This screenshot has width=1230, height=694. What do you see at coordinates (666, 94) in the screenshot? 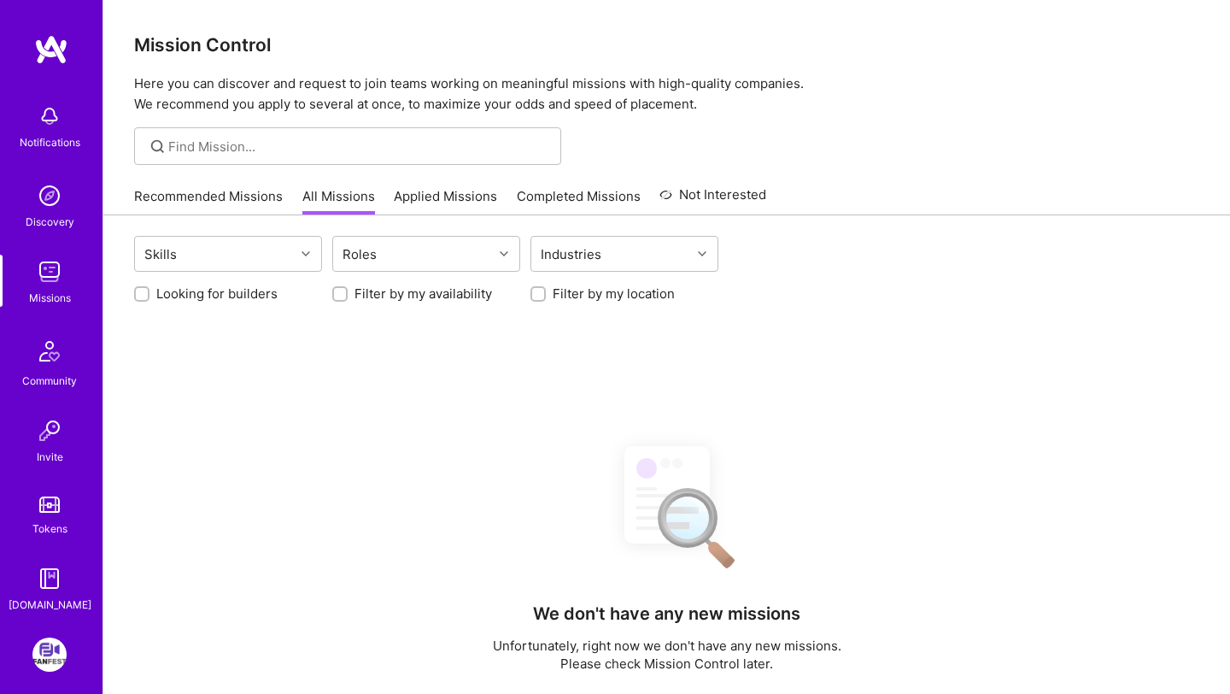
I see `p: Here you can discover and request to join teams working on meaningful missions with high-quality ...` at bounding box center [666, 94].